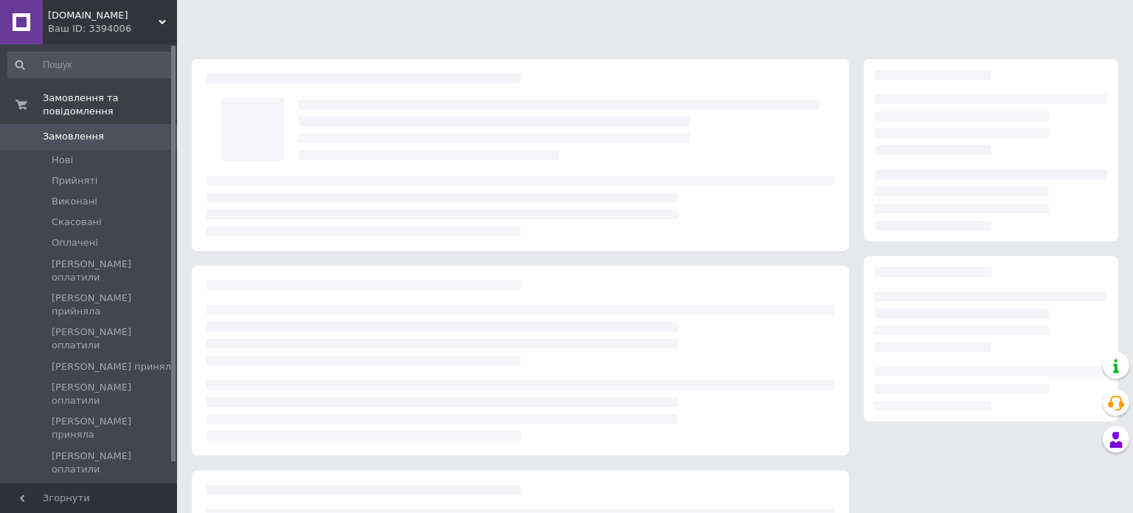 The image size is (1133, 513). What do you see at coordinates (112, 29) in the screenshot?
I see `div: Ваш ID: 3394006` at bounding box center [112, 29].